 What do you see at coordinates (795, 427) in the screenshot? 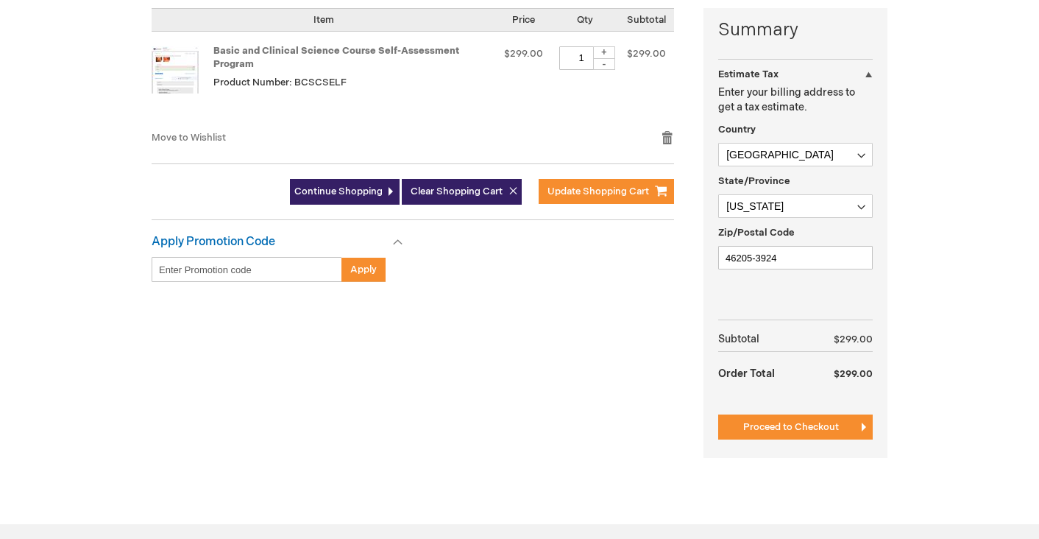
I see `button: Proceed to Checkout` at bounding box center [795, 427].